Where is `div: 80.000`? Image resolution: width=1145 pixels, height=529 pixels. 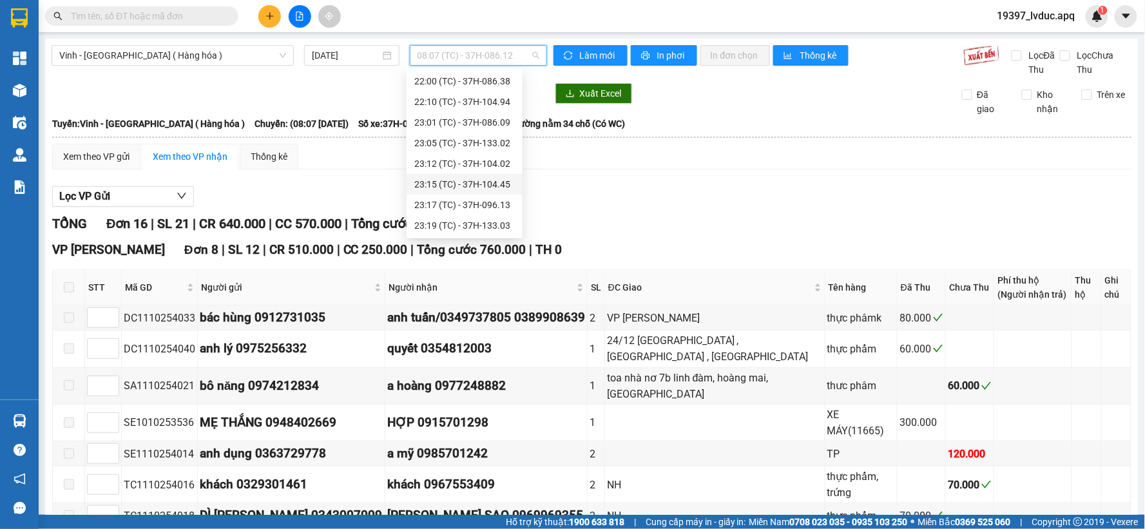
div: 80.000 is located at coordinates (921, 318).